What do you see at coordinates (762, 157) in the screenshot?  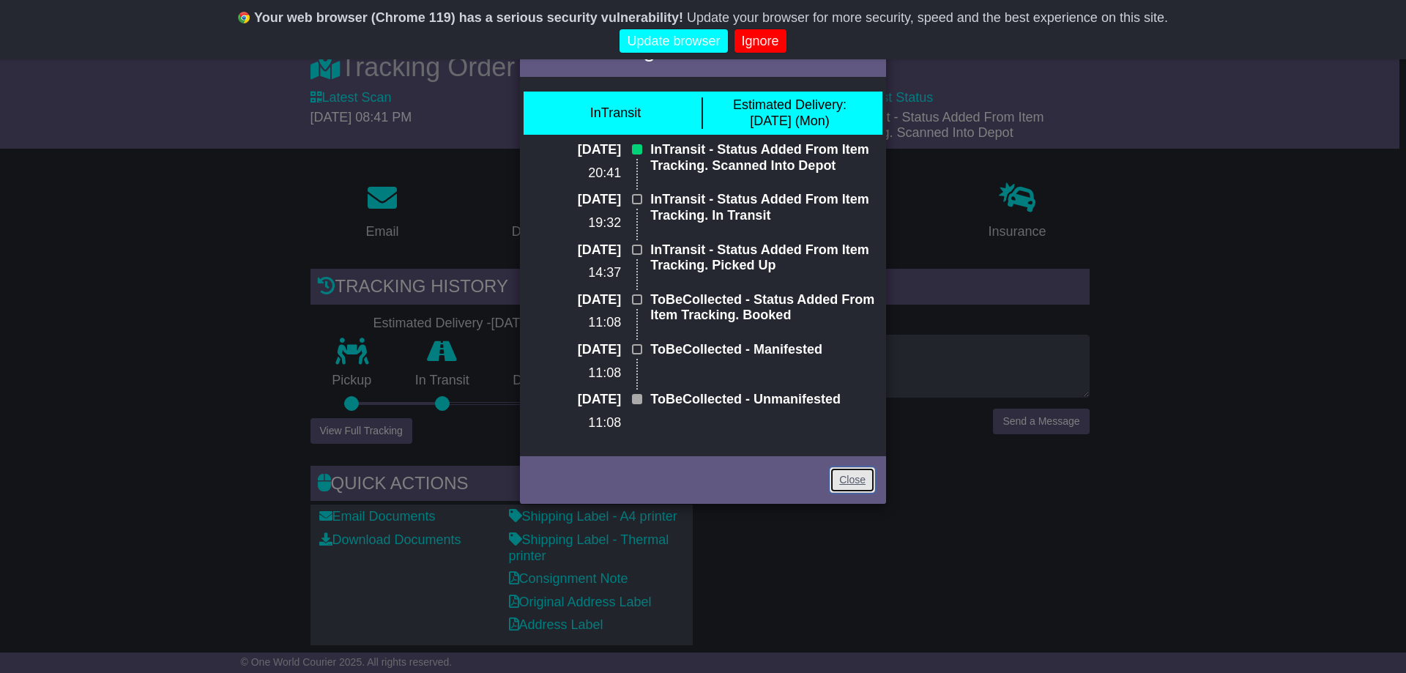 I see `p: InTransit - Status Added From Item Tracking. Scanned Into Depot` at bounding box center [762, 157].